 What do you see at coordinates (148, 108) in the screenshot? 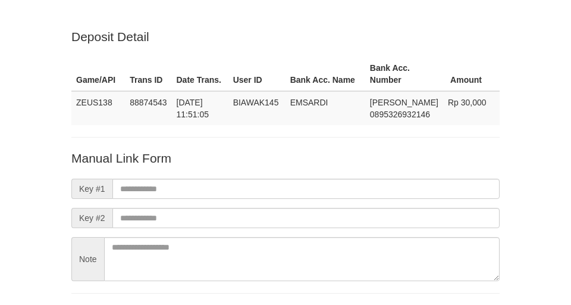
I see `td: 88874543` at bounding box center [148, 108].